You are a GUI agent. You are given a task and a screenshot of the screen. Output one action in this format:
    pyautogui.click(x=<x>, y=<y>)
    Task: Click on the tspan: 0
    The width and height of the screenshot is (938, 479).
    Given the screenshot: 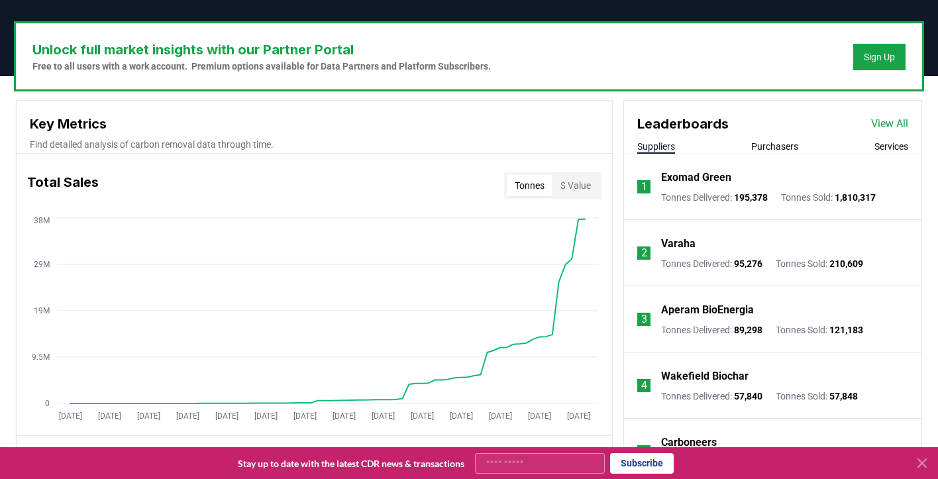 What is the action you would take?
    pyautogui.click(x=47, y=403)
    